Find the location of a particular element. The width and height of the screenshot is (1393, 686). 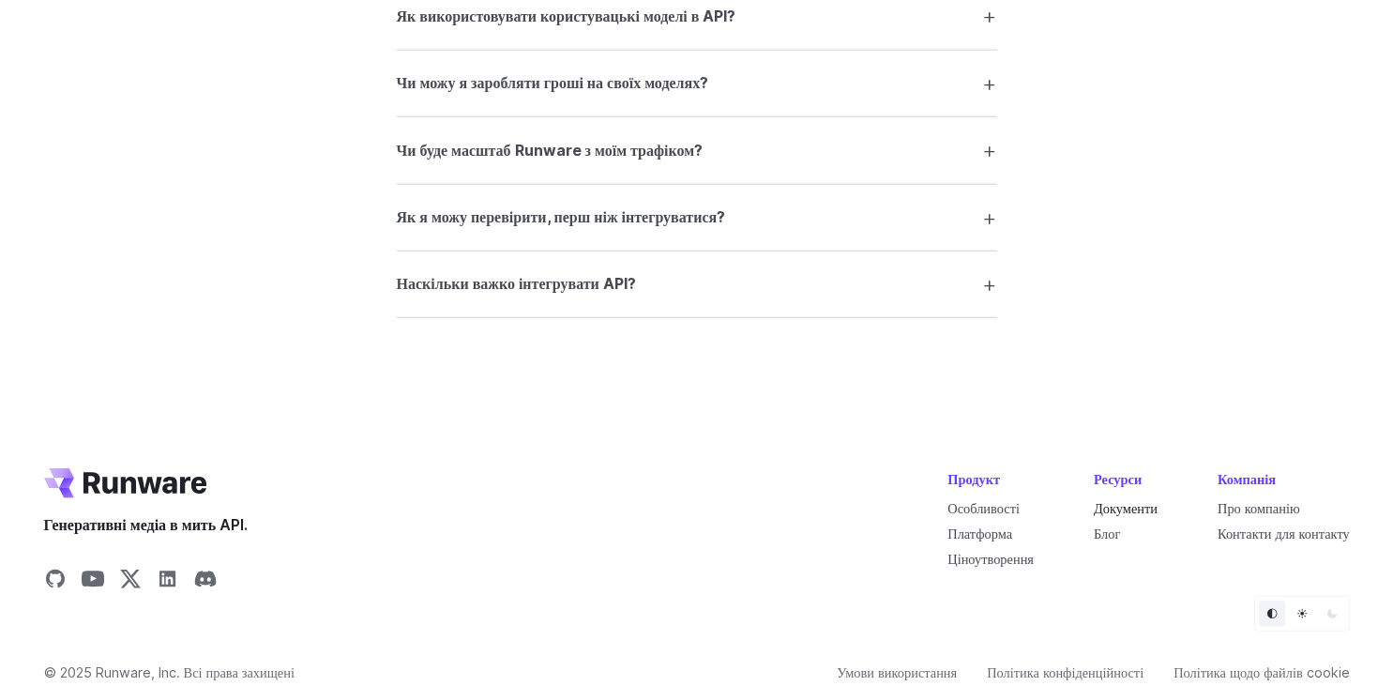

a: Блог is located at coordinates (1107, 533).